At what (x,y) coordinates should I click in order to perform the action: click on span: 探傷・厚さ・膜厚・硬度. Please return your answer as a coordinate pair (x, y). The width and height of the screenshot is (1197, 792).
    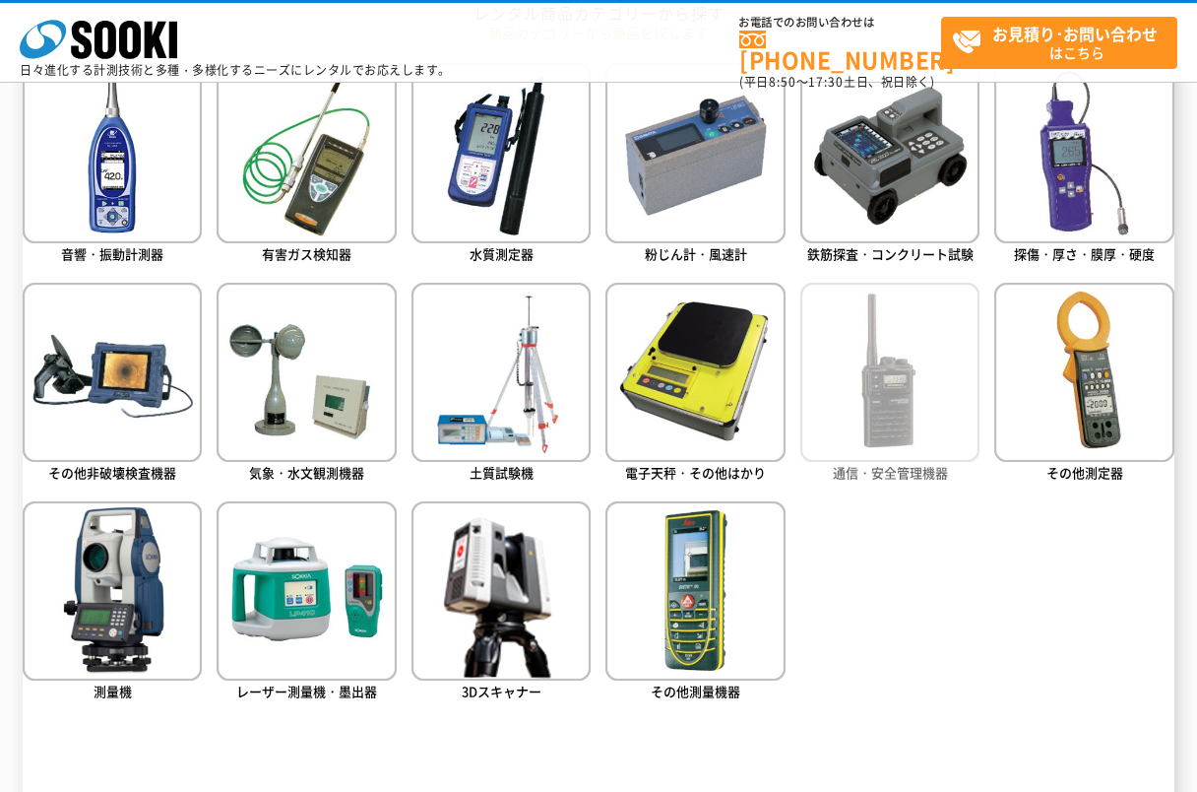
    Looking at the image, I should click on (1084, 253).